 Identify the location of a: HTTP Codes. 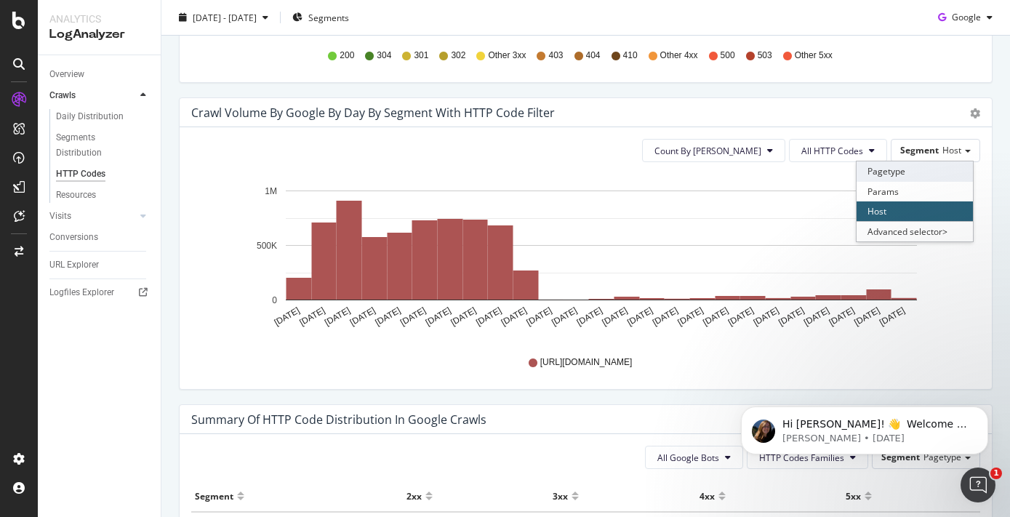
(103, 174).